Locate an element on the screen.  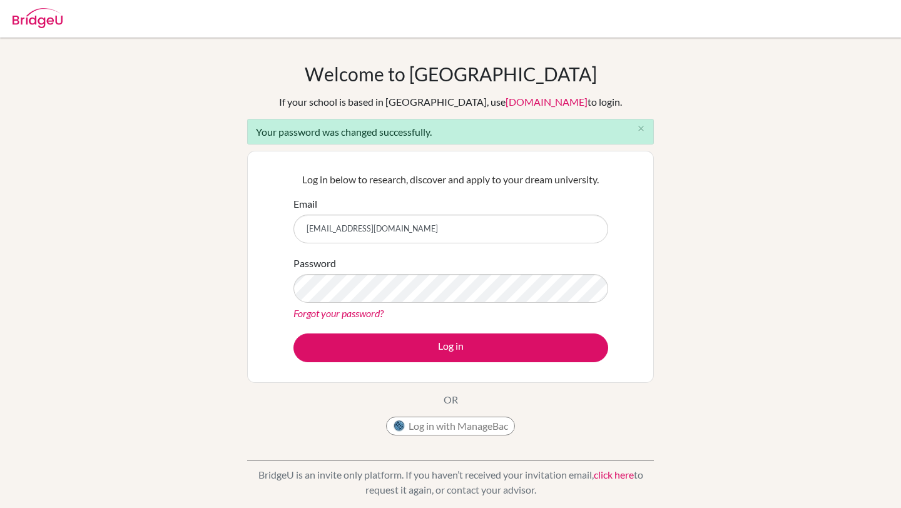
a: click here is located at coordinates (614, 474).